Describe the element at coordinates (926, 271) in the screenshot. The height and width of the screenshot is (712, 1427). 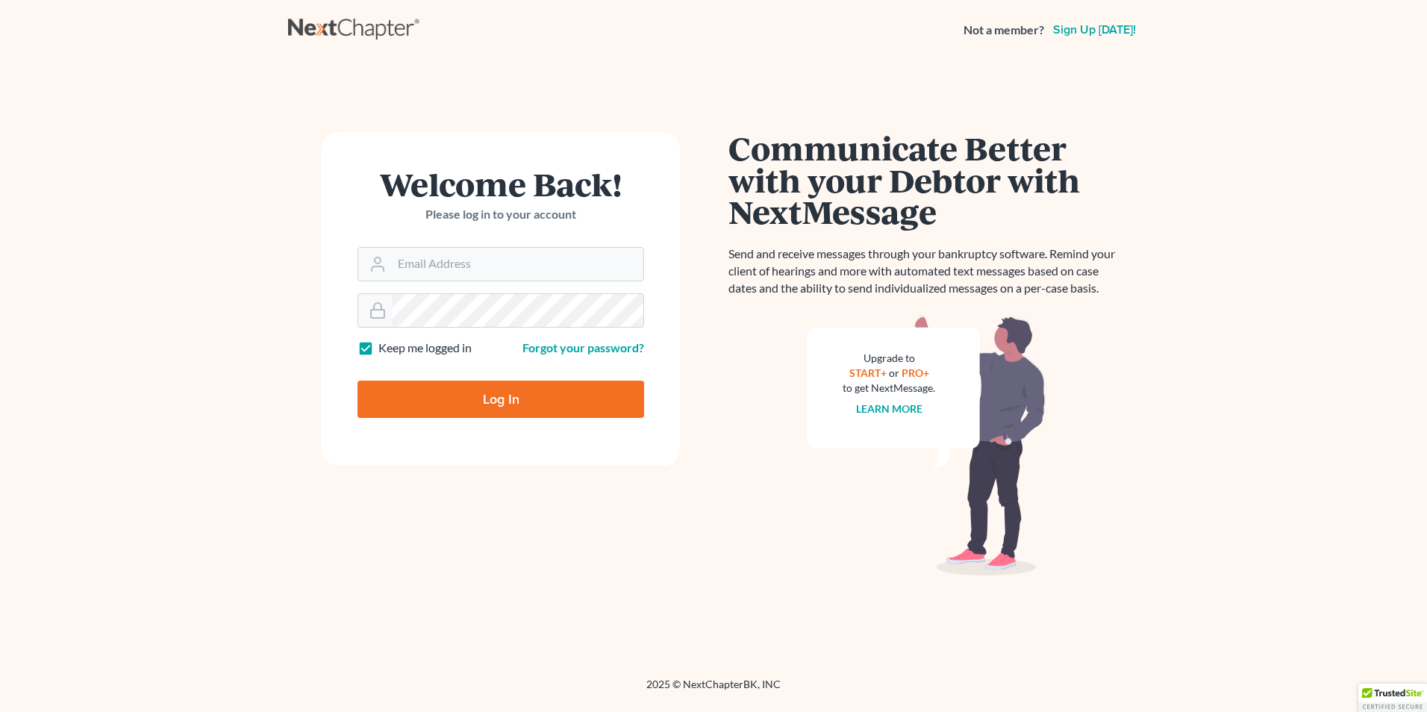
I see `p: Send and receive messages through your bankruptcy software. Remind your client of hearings and mo...` at that location.